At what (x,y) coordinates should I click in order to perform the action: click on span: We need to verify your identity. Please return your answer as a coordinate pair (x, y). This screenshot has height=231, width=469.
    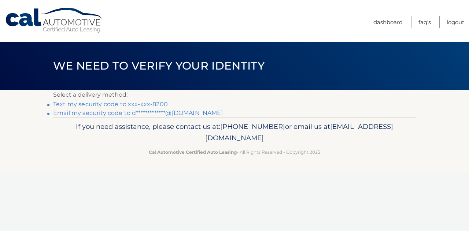
    Looking at the image, I should click on (159, 66).